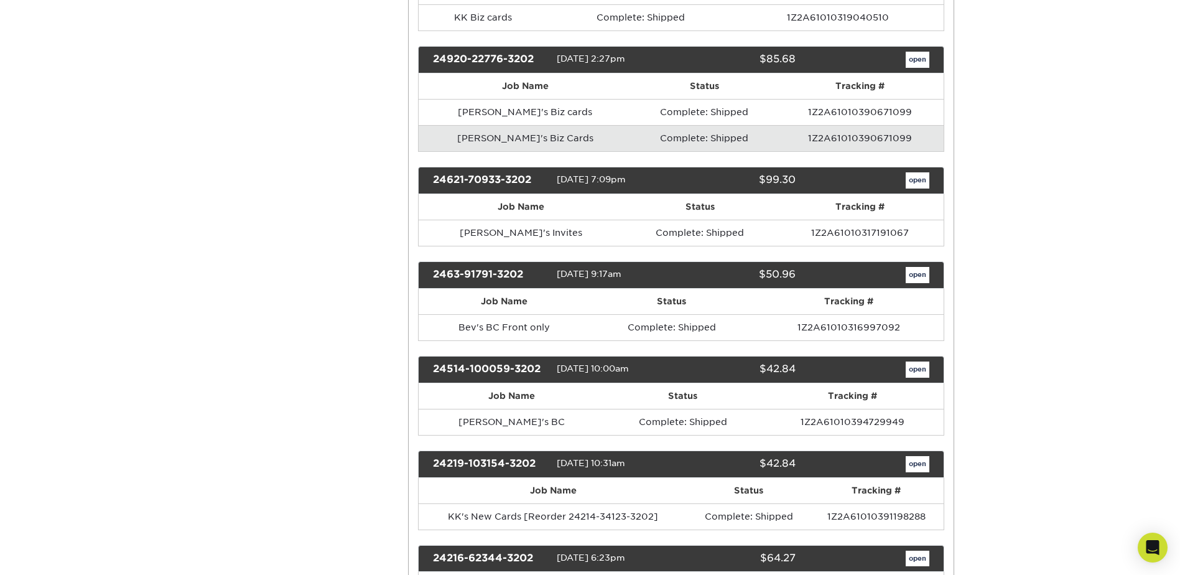 Image resolution: width=1180 pixels, height=575 pixels. What do you see at coordinates (1153, 547) in the screenshot?
I see `div: Open Intercom Messenger` at bounding box center [1153, 547].